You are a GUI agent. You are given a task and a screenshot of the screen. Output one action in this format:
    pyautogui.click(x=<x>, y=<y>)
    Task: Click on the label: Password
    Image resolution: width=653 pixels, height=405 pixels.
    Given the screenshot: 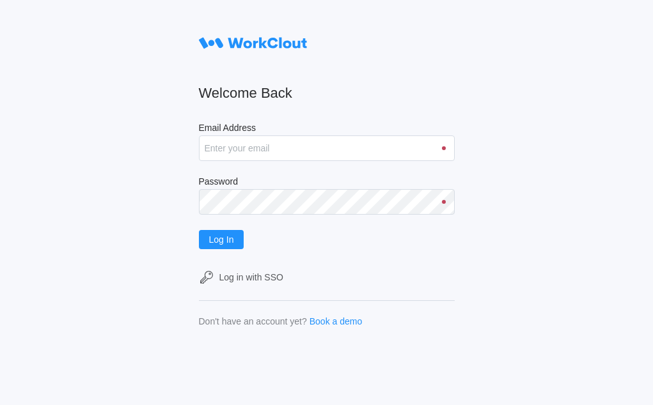 What is the action you would take?
    pyautogui.click(x=327, y=183)
    